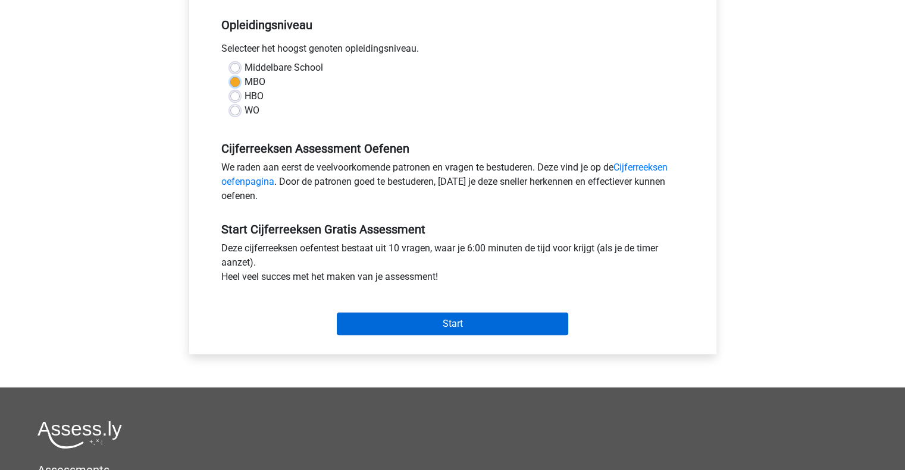  What do you see at coordinates (453, 184) in the screenshot?
I see `div: We raden aan eerst de veelvoorkomende patronen en vragen te bestuderen. Deze vind je op de . Door...` at bounding box center [453, 184].